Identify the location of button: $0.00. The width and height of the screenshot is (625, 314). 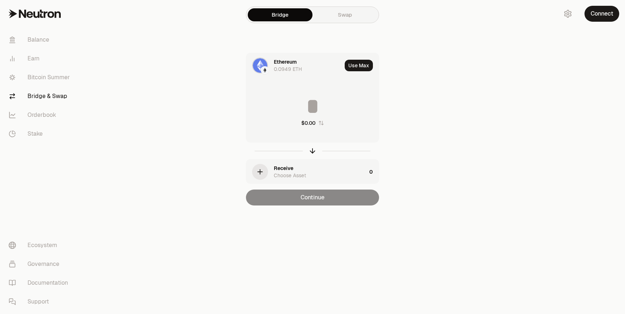
(313, 123).